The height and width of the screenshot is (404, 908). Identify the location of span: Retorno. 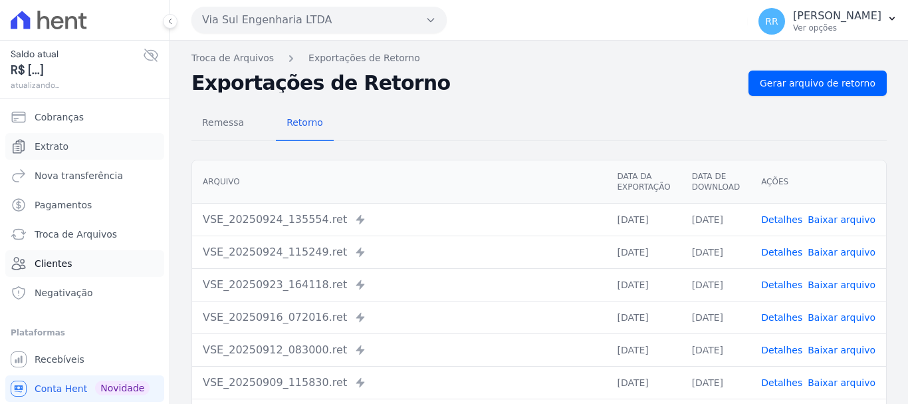
(305, 122).